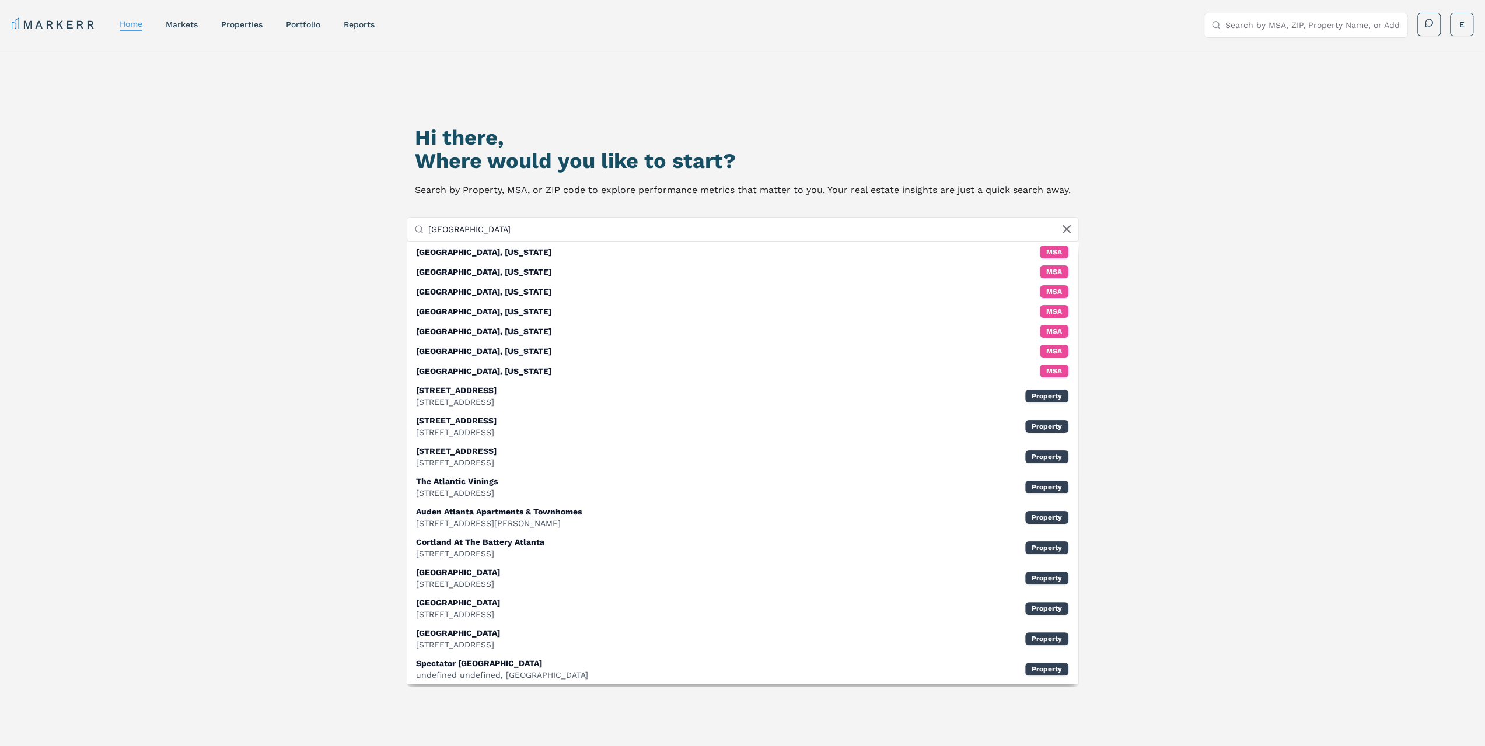 This screenshot has height=746, width=1485. What do you see at coordinates (742, 396) in the screenshot?
I see `div: Property: 107 N Atlanta Street` at bounding box center [742, 396].